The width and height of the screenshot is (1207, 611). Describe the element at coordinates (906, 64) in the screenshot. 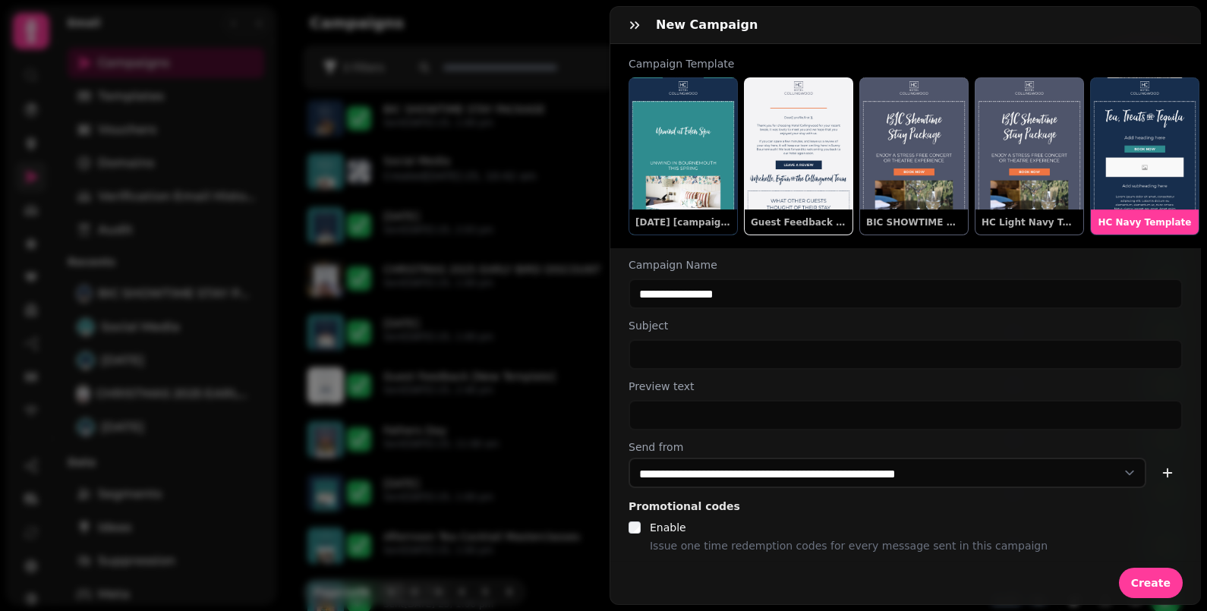

I see `label: Campaign Template` at that location.